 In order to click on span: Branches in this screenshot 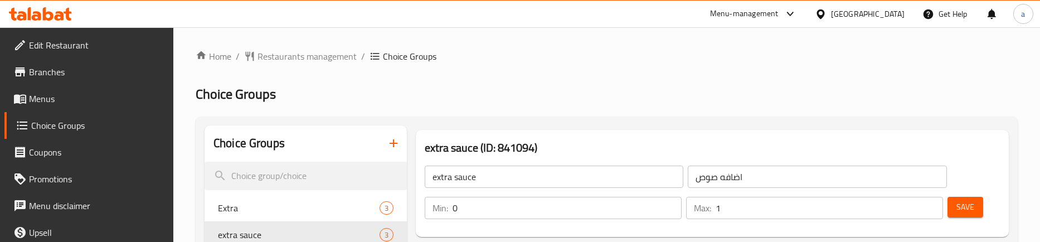, I will do `click(97, 72)`.